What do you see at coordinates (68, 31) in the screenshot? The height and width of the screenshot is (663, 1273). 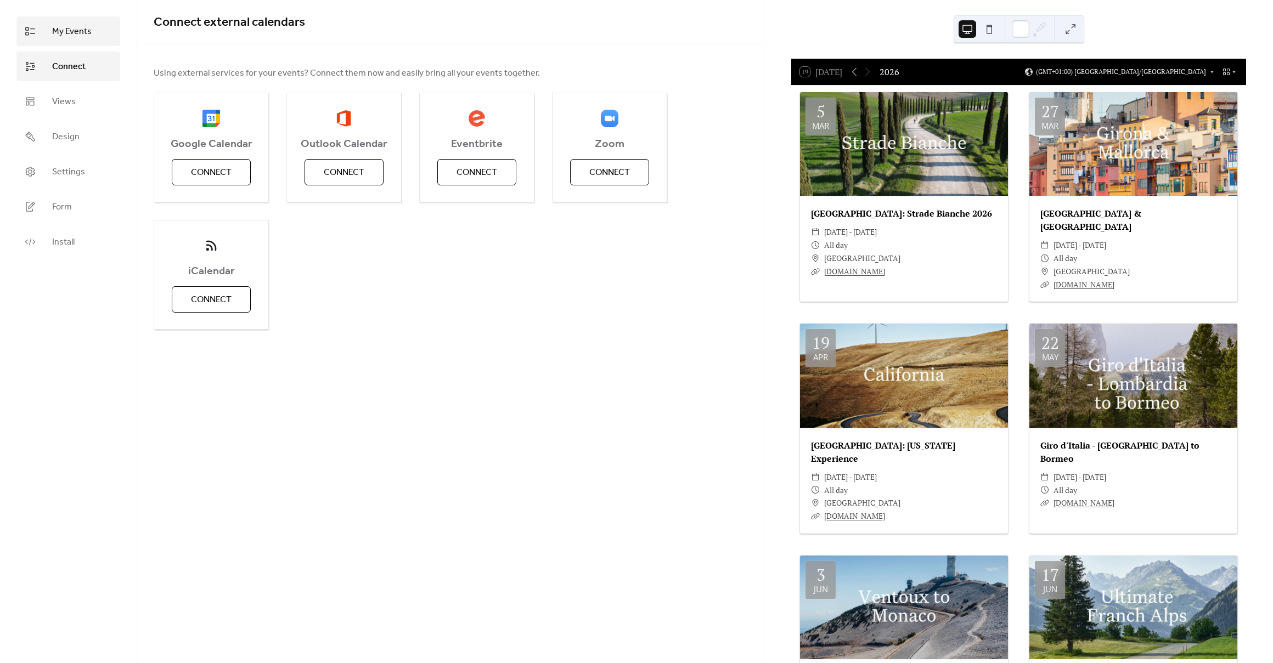 I see `a: My Events` at bounding box center [68, 31].